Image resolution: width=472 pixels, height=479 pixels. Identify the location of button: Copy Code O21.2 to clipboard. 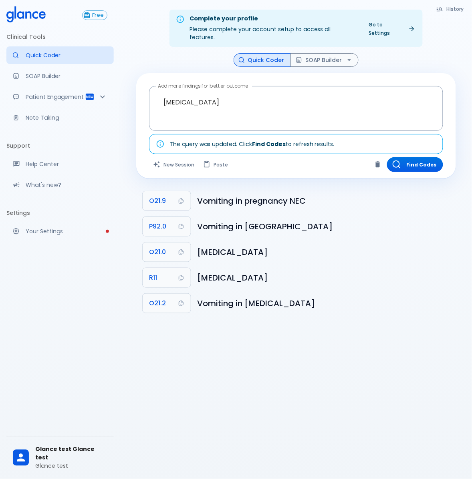
(167, 303).